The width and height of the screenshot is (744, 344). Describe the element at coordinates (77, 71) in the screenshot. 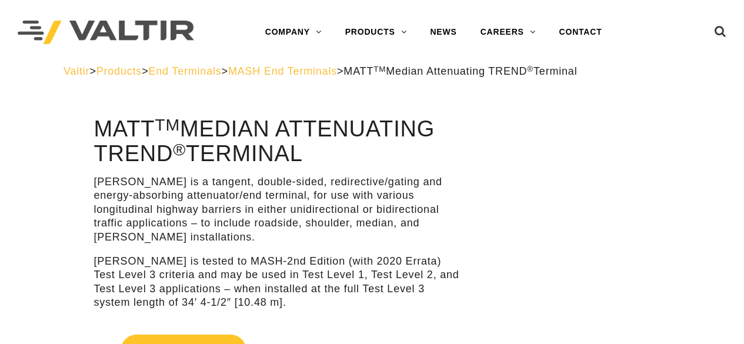

I see `span: Valtir` at that location.